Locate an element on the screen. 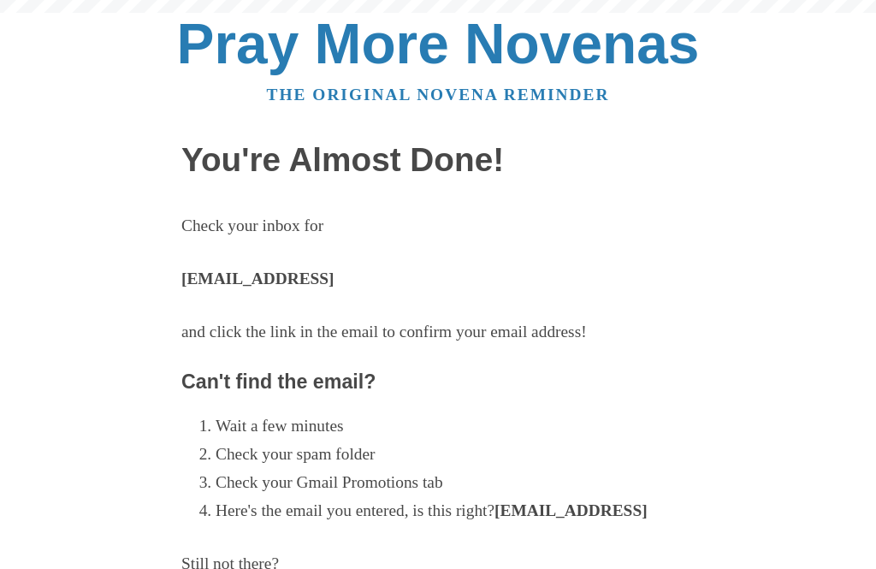  li: Here's the email you entered, is this right? is located at coordinates (455, 510).